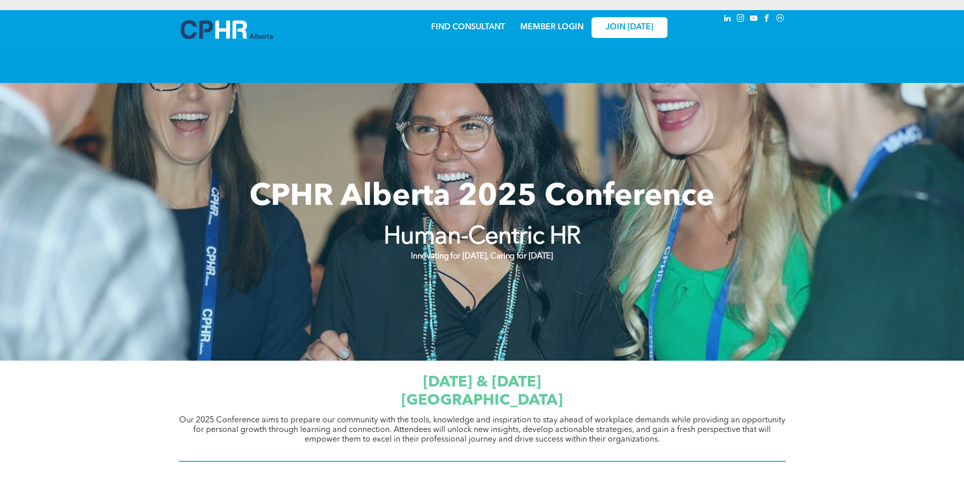  What do you see at coordinates (227, 29) in the screenshot?
I see `img: A blue and white logo for cp alberta` at bounding box center [227, 29].